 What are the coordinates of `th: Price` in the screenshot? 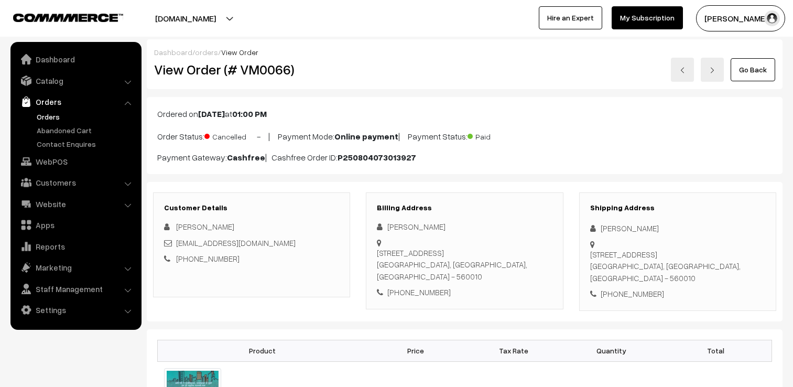 It's located at (416, 350).